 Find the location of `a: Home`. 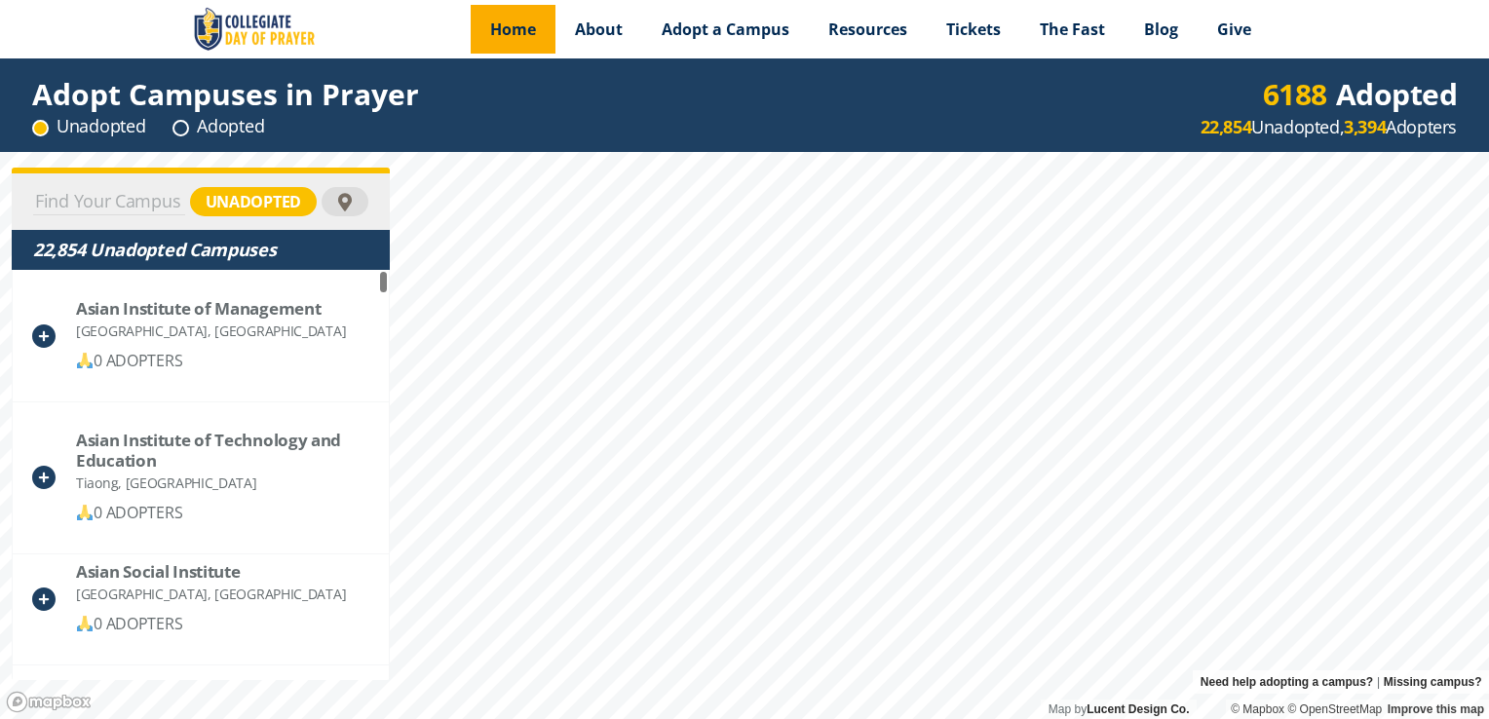

a: Home is located at coordinates (513, 29).